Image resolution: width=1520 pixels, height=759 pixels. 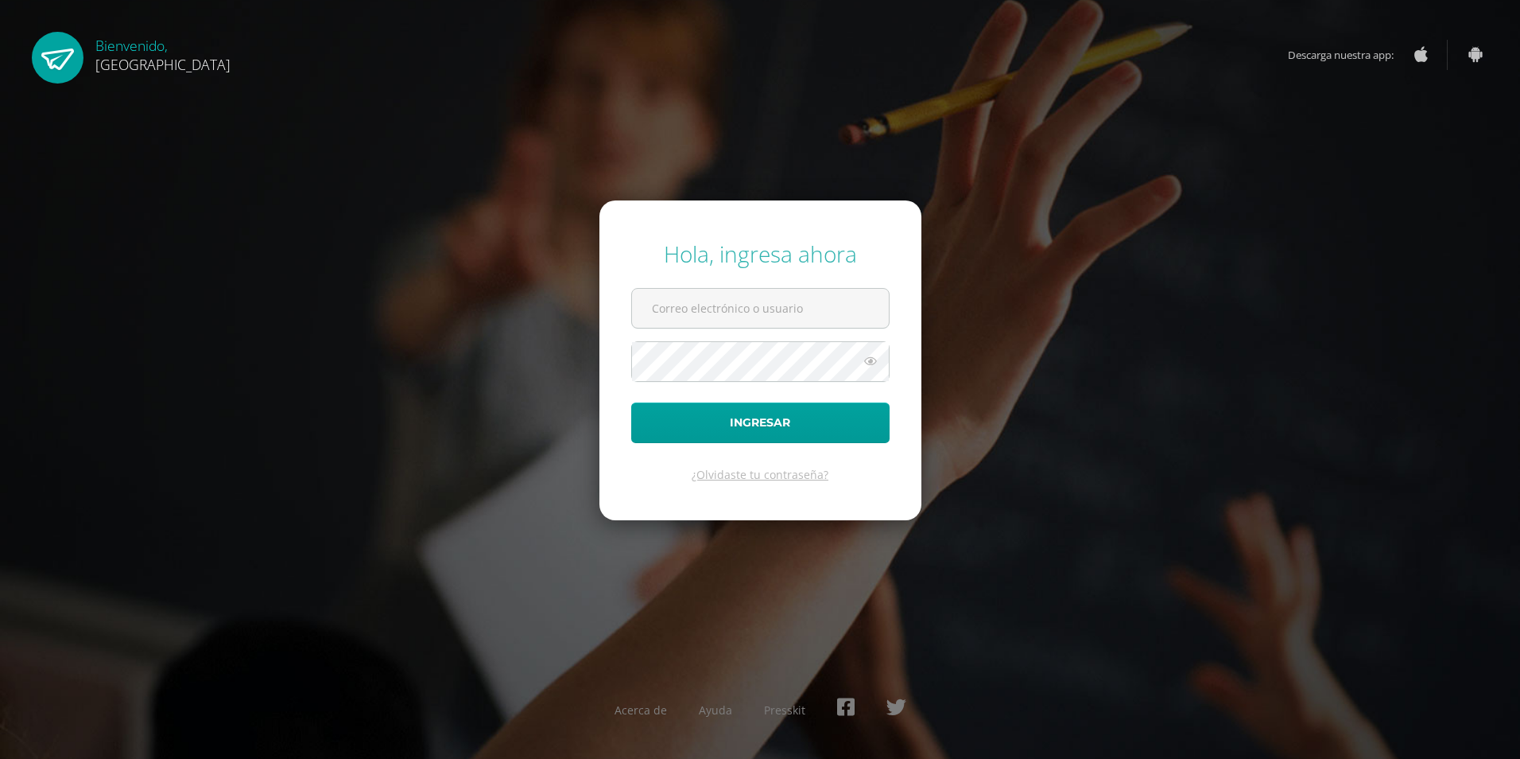 What do you see at coordinates (760, 422) in the screenshot?
I see `button: Ingresar` at bounding box center [760, 422].